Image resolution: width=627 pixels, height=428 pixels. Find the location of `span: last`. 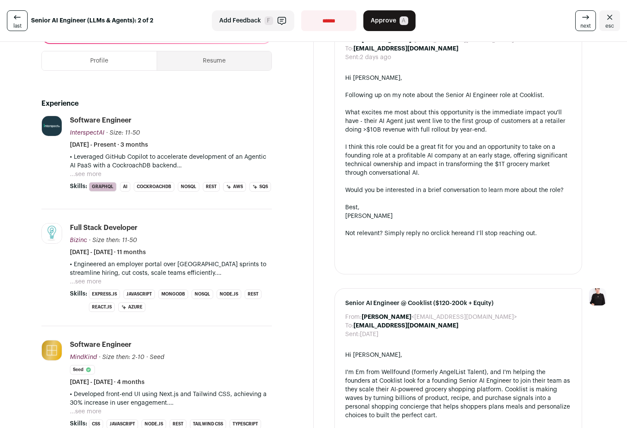

span: last is located at coordinates (17, 26).